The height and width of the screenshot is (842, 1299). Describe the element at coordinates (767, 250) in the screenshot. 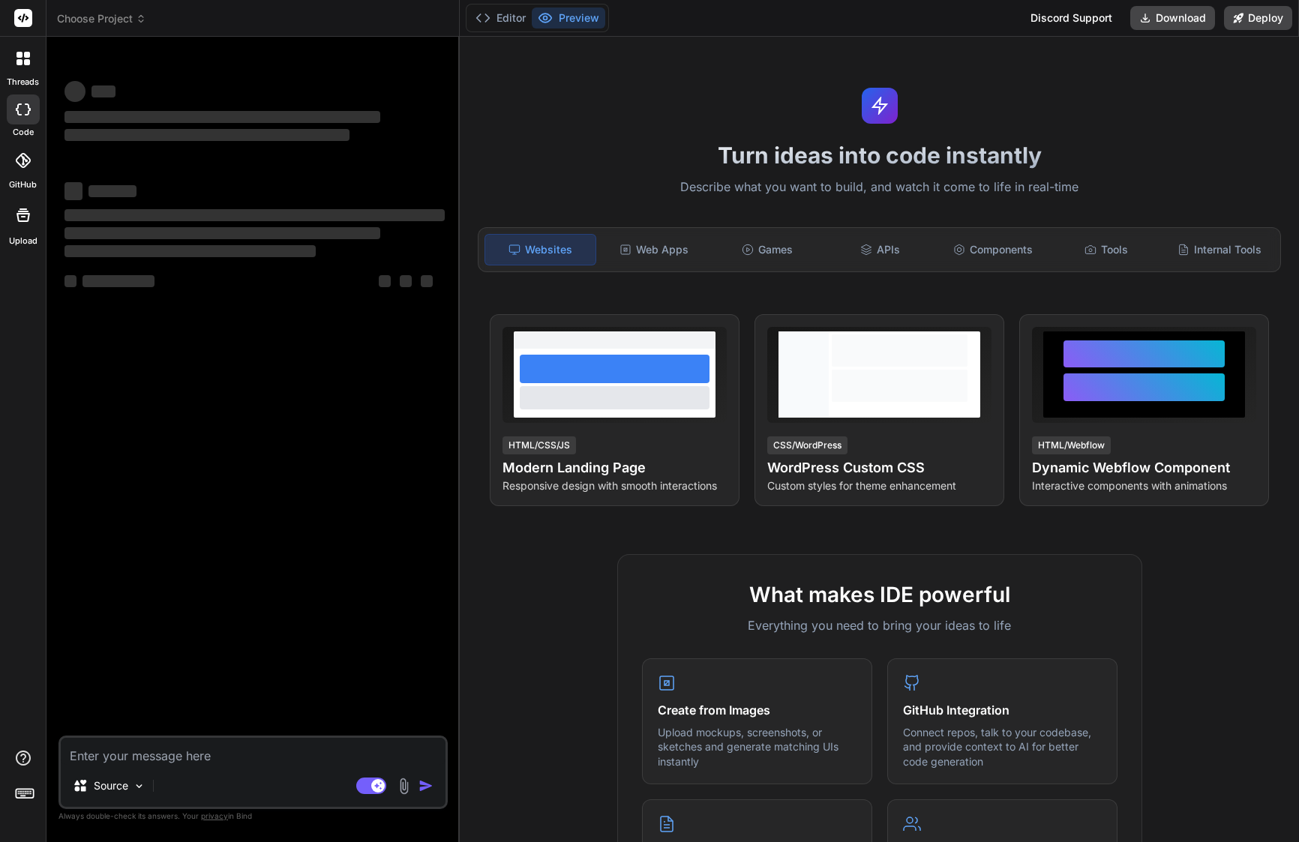

I see `div: Games` at that location.